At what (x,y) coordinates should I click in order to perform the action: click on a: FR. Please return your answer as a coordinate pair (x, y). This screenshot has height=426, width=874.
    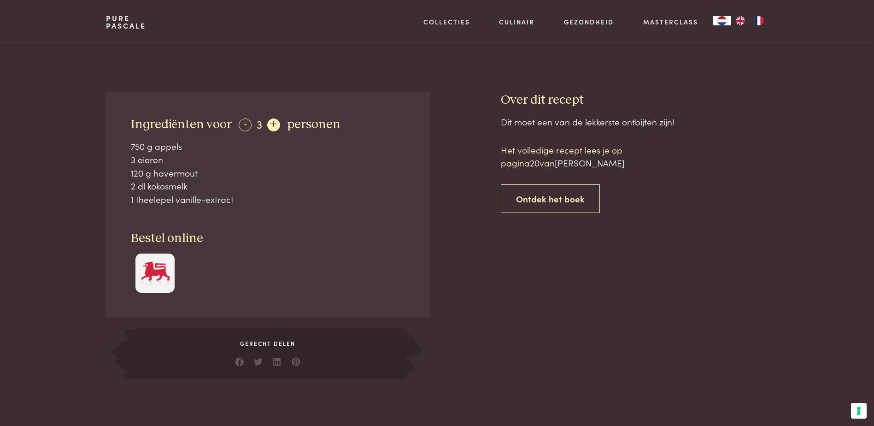
    Looking at the image, I should click on (759, 21).